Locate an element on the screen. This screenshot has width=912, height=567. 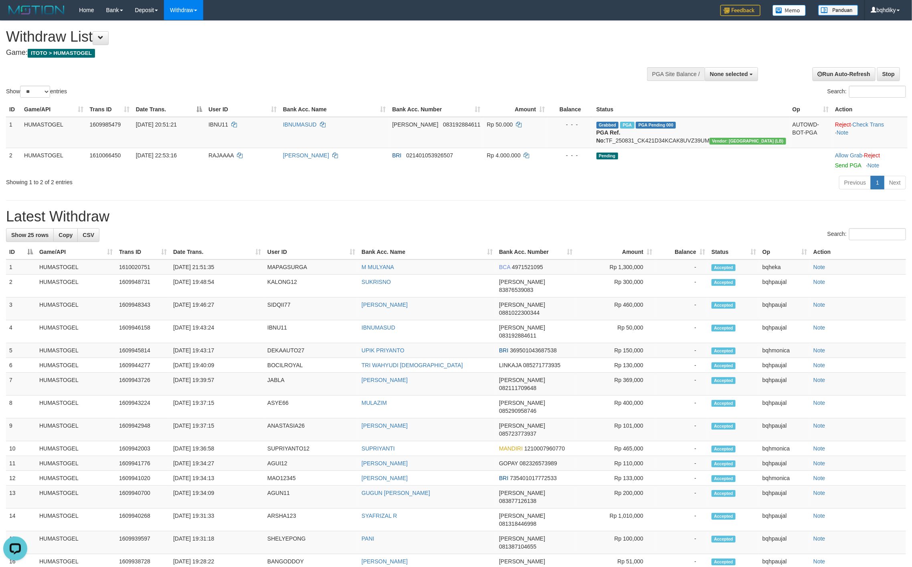
td: 8 is located at coordinates (21, 407).